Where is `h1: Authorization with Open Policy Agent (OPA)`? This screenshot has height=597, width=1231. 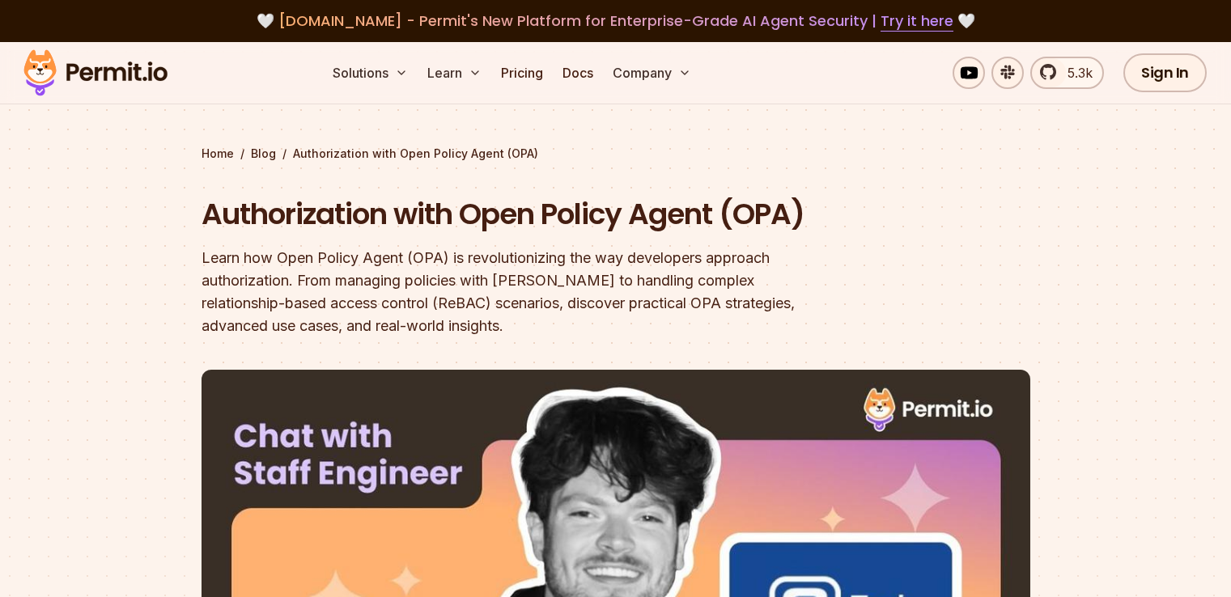 h1: Authorization with Open Policy Agent (OPA) is located at coordinates (512, 214).